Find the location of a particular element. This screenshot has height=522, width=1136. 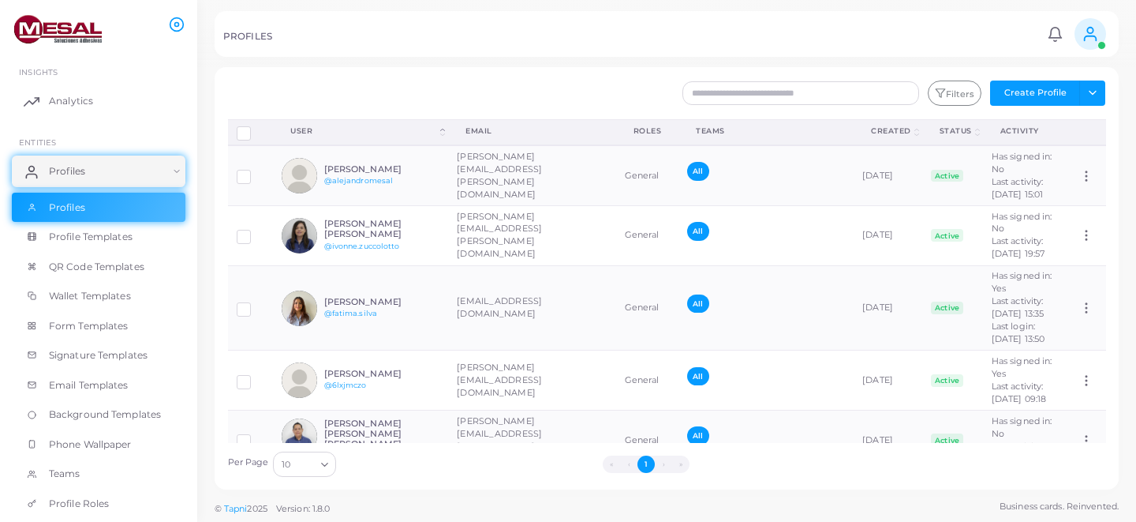

span: Analytics is located at coordinates (71, 101).